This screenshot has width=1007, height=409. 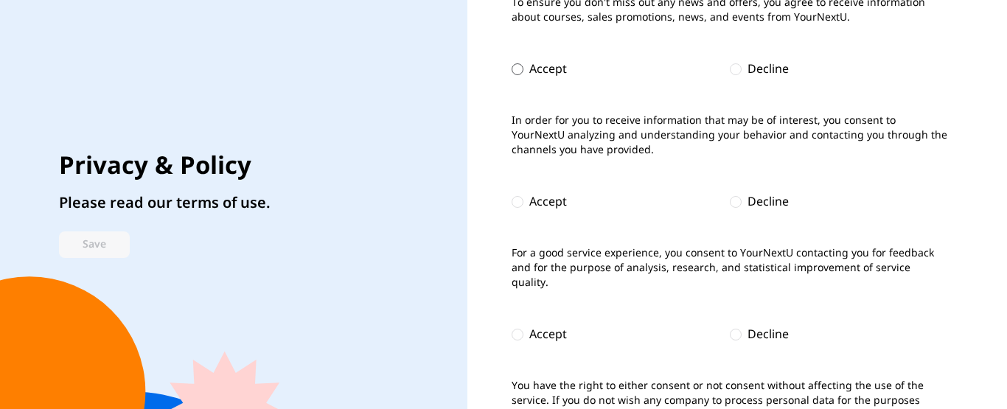 What do you see at coordinates (730, 268) in the screenshot?
I see `p: For a good service experience, you consent to YourNextU contacting you for feedback and for the p...` at bounding box center [730, 268].